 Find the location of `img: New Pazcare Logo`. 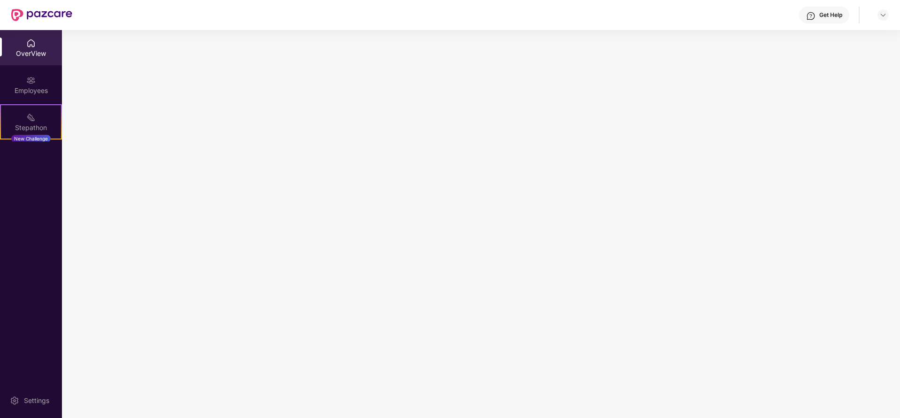

img: New Pazcare Logo is located at coordinates (42, 15).